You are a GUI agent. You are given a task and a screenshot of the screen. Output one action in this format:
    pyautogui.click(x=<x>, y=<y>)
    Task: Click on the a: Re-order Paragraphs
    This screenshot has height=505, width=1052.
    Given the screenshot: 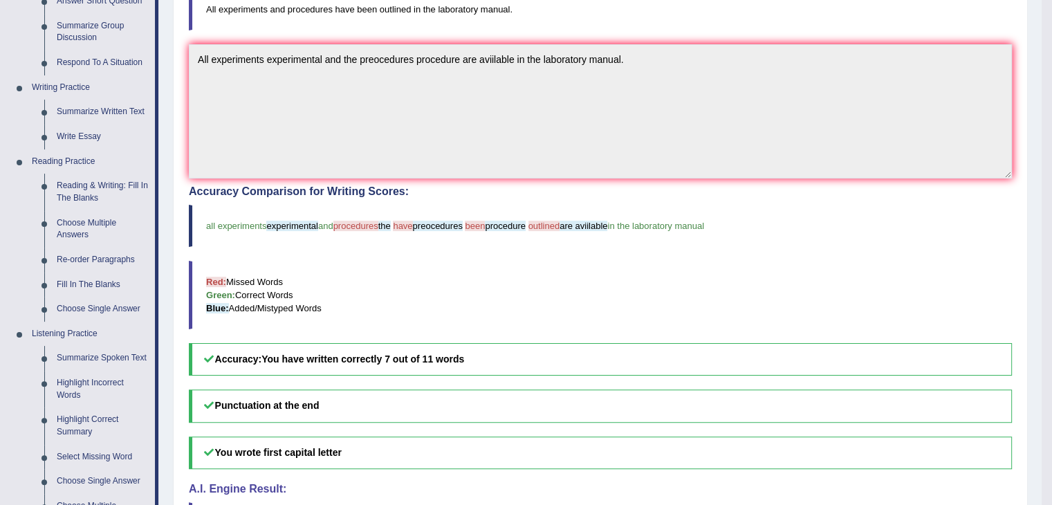 What is the action you would take?
    pyautogui.click(x=102, y=260)
    